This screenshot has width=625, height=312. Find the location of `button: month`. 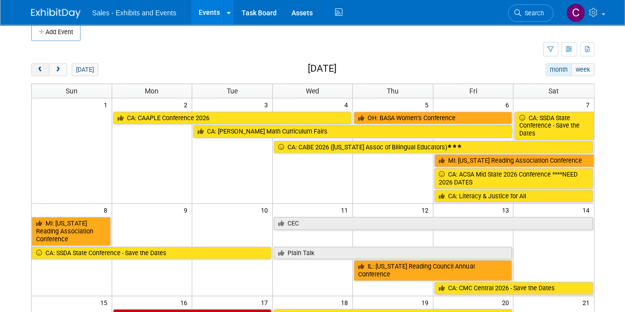

button: month is located at coordinates (559, 70).